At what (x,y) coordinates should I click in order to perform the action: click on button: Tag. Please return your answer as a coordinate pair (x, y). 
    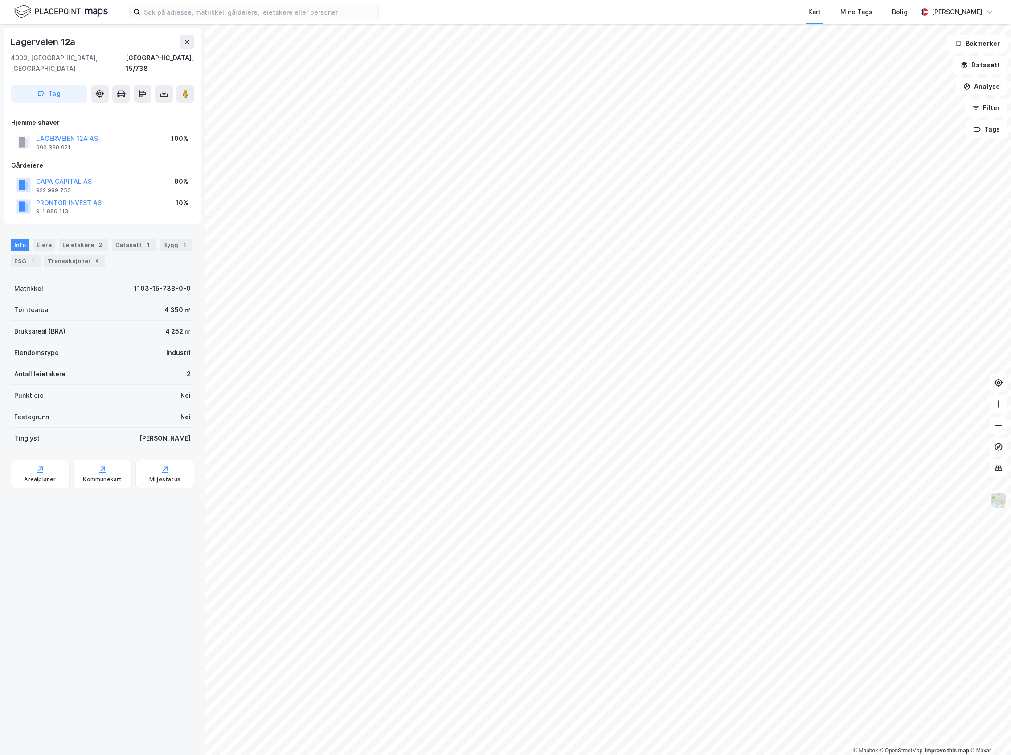
    Looking at the image, I should click on (49, 94).